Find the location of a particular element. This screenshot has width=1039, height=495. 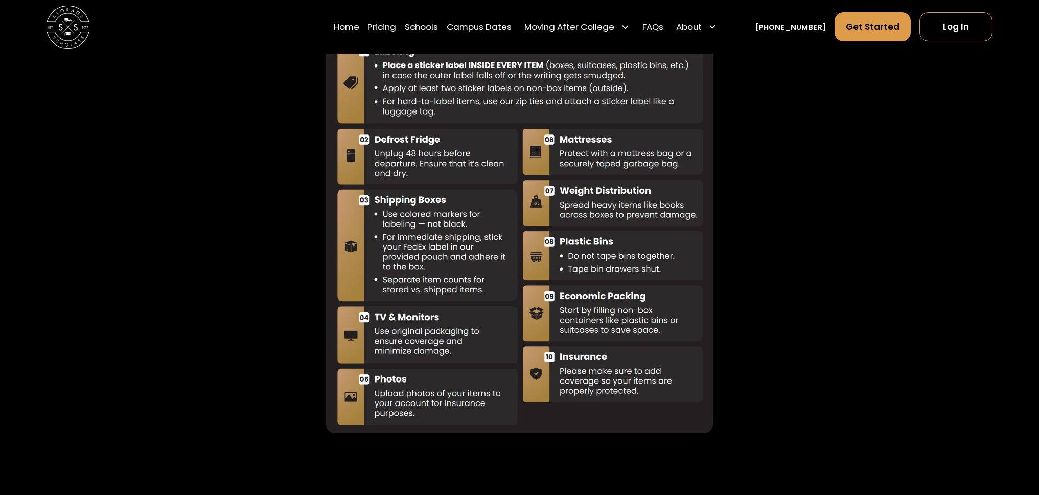

a: FAQs is located at coordinates (653, 27).